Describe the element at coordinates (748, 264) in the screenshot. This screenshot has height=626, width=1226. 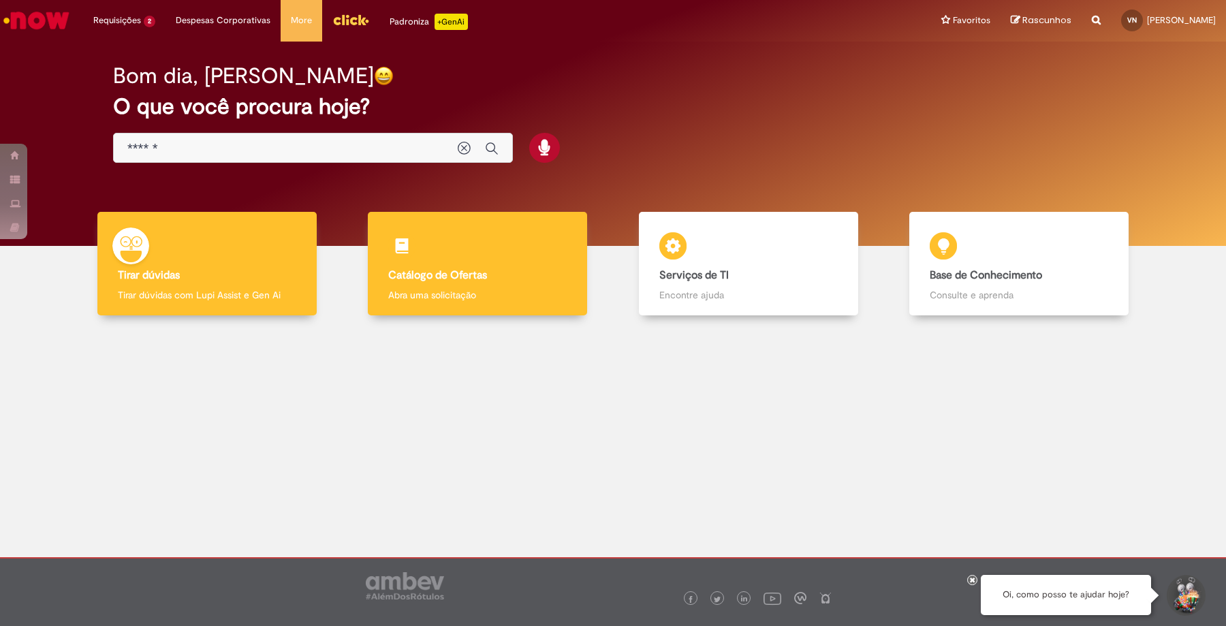
I see `a: Serviços de TI Encontre ajuda` at that location.